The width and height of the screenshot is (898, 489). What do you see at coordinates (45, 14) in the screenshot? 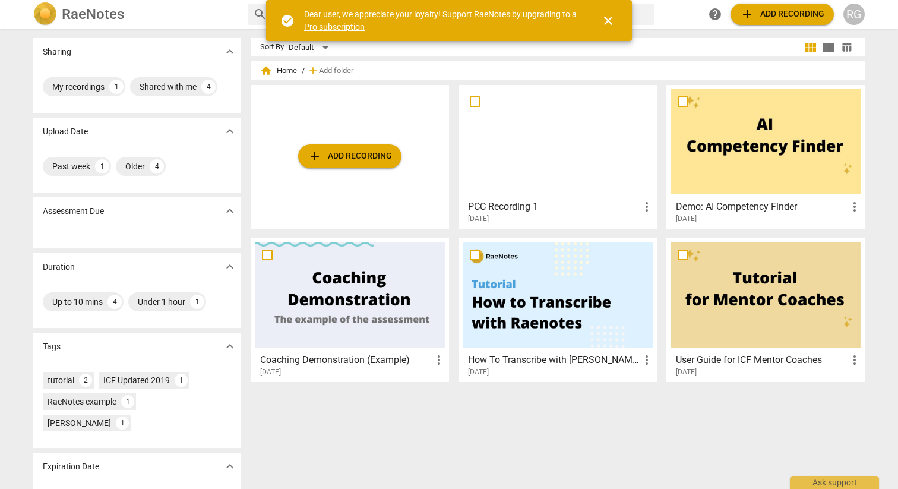
I see `img: Logo` at bounding box center [45, 14].